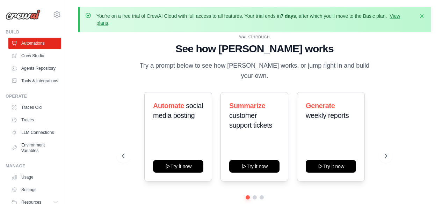 This screenshot has width=442, height=204. Describe the element at coordinates (178, 111) in the screenshot. I see `span: social media posting` at that location.